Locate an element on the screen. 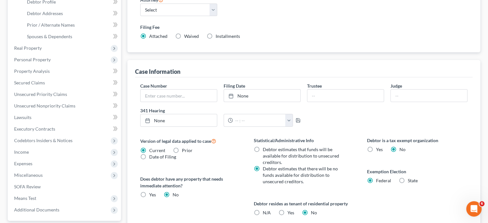  span: State is located at coordinates (413, 180).